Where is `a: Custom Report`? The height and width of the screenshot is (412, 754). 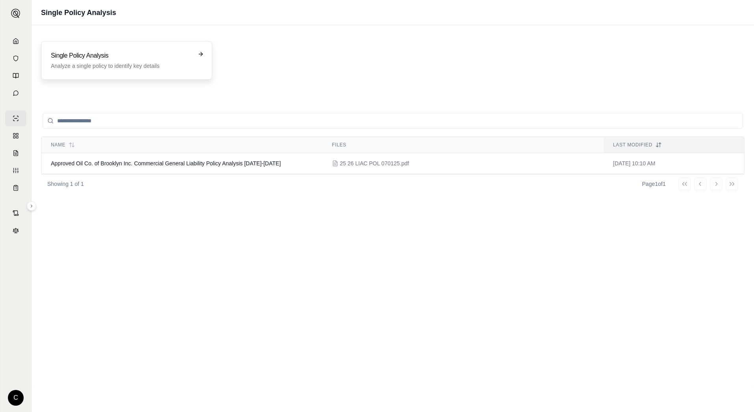 a: Custom Report is located at coordinates (16, 170).